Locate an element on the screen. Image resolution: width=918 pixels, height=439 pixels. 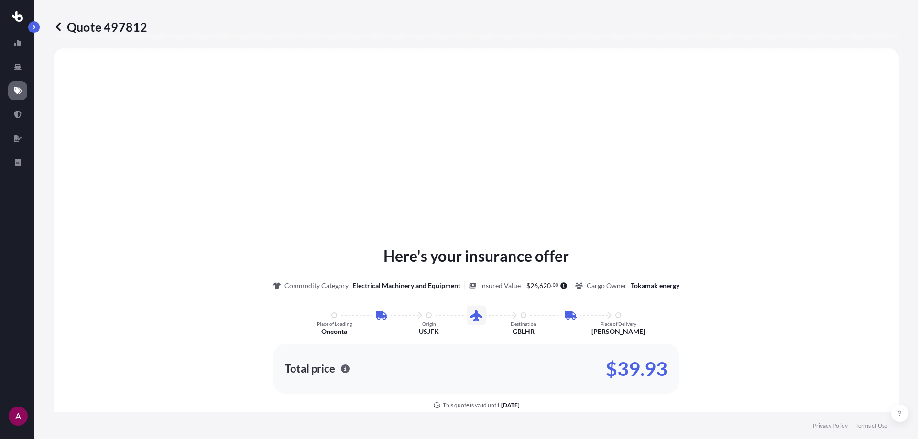
span: 00 is located at coordinates (555, 285).